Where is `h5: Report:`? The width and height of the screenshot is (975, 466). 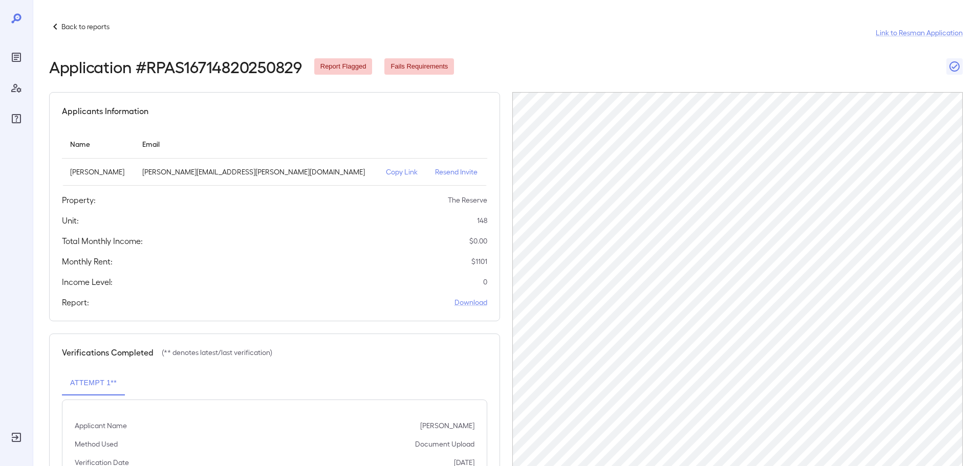
h5: Report: is located at coordinates (75, 302).